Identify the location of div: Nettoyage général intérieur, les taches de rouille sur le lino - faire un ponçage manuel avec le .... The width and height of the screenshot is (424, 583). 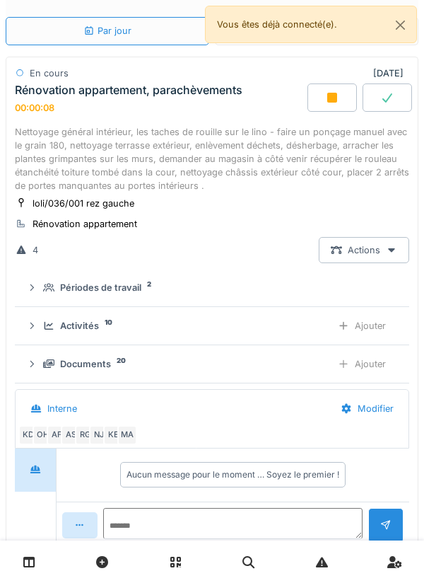
(212, 159).